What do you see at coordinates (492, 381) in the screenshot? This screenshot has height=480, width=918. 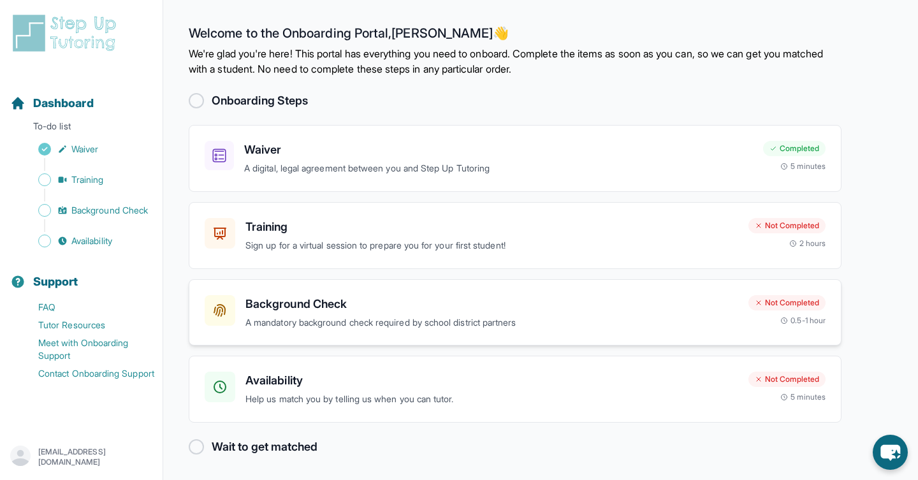 I see `h3: Availability` at bounding box center [492, 381].